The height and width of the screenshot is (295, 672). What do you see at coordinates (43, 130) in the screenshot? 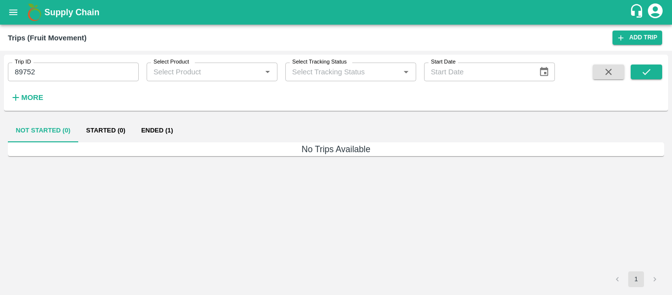
I see `button: Not Started (0)` at bounding box center [43, 130].